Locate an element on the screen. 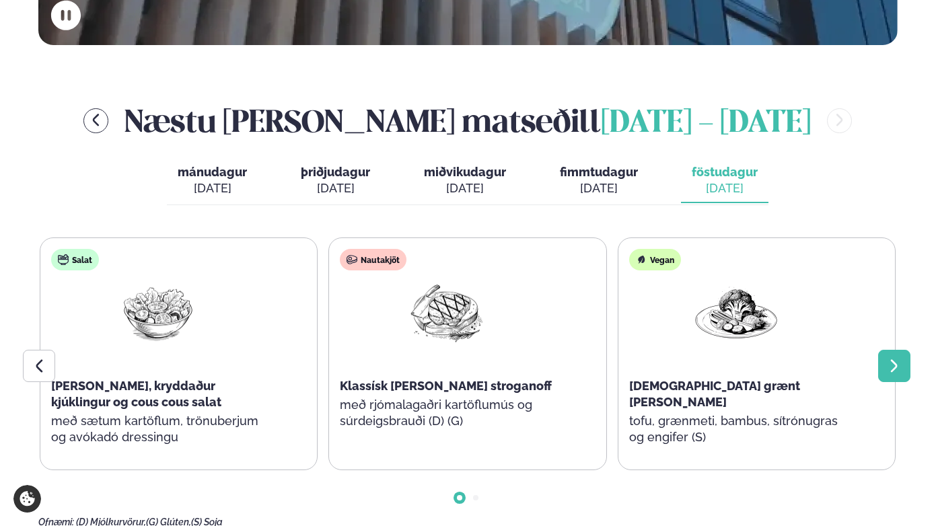 This screenshot has height=526, width=936. p: með rjómalagaðri kartöflumús og súrdeigsbrauði (D) (G) is located at coordinates (447, 413).